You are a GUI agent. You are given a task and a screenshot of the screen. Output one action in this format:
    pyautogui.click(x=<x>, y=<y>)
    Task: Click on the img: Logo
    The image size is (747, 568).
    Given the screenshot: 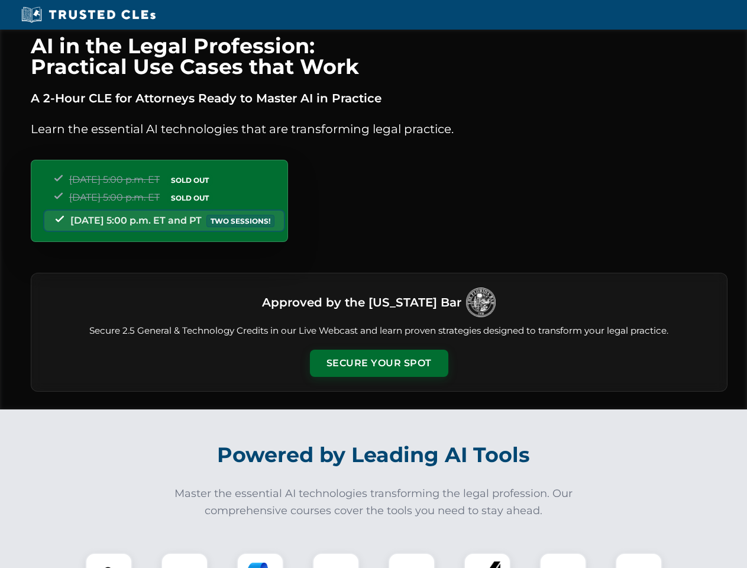 What is the action you would take?
    pyautogui.click(x=481, y=302)
    